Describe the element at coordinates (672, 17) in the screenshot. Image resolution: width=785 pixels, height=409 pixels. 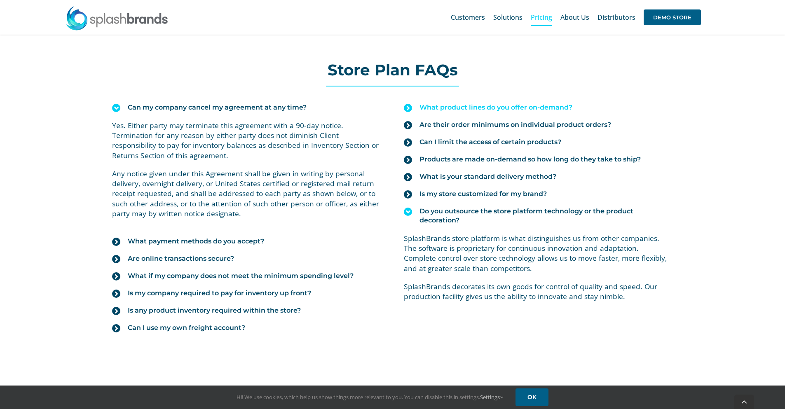
I see `span: DEMO STORE` at that location.